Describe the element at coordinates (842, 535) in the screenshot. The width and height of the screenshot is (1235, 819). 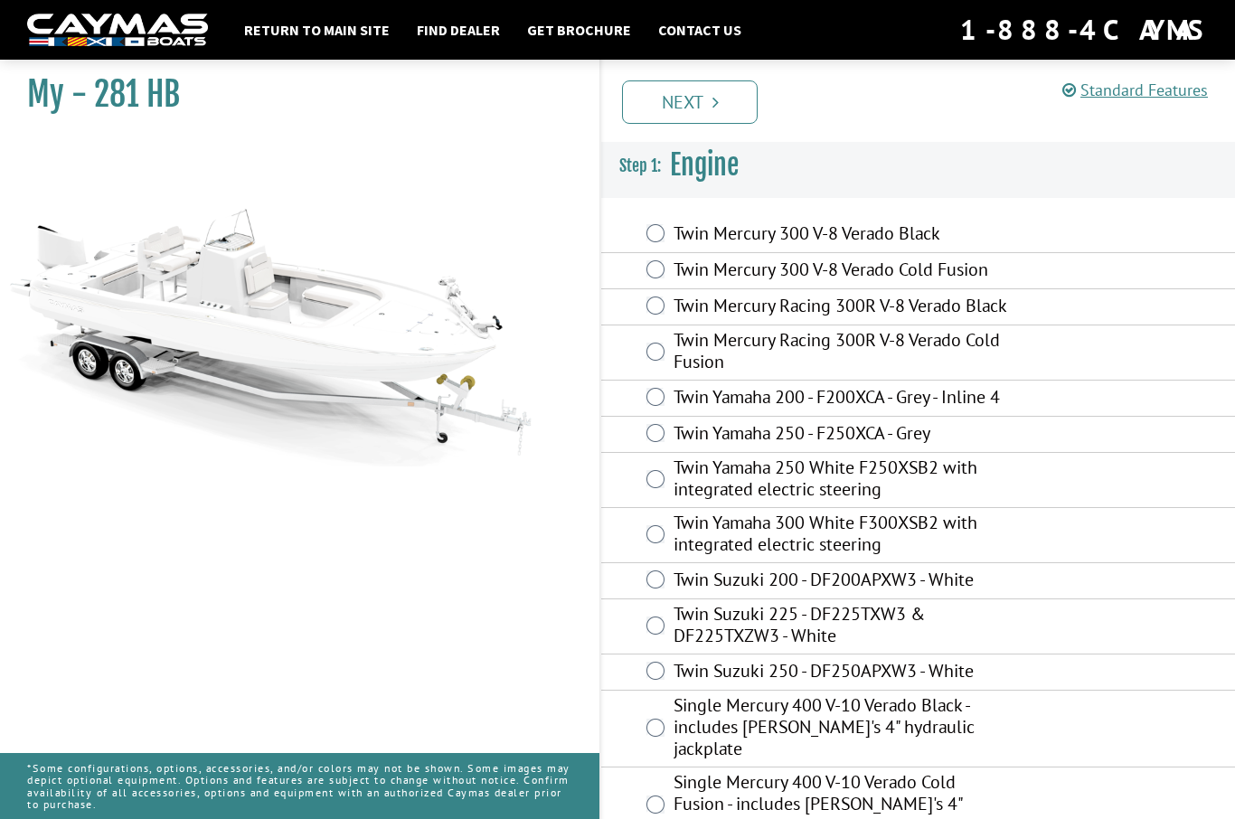
I see `label: Twin Yamaha 300 White F300XSB2 with integrated electric steering` at that location.